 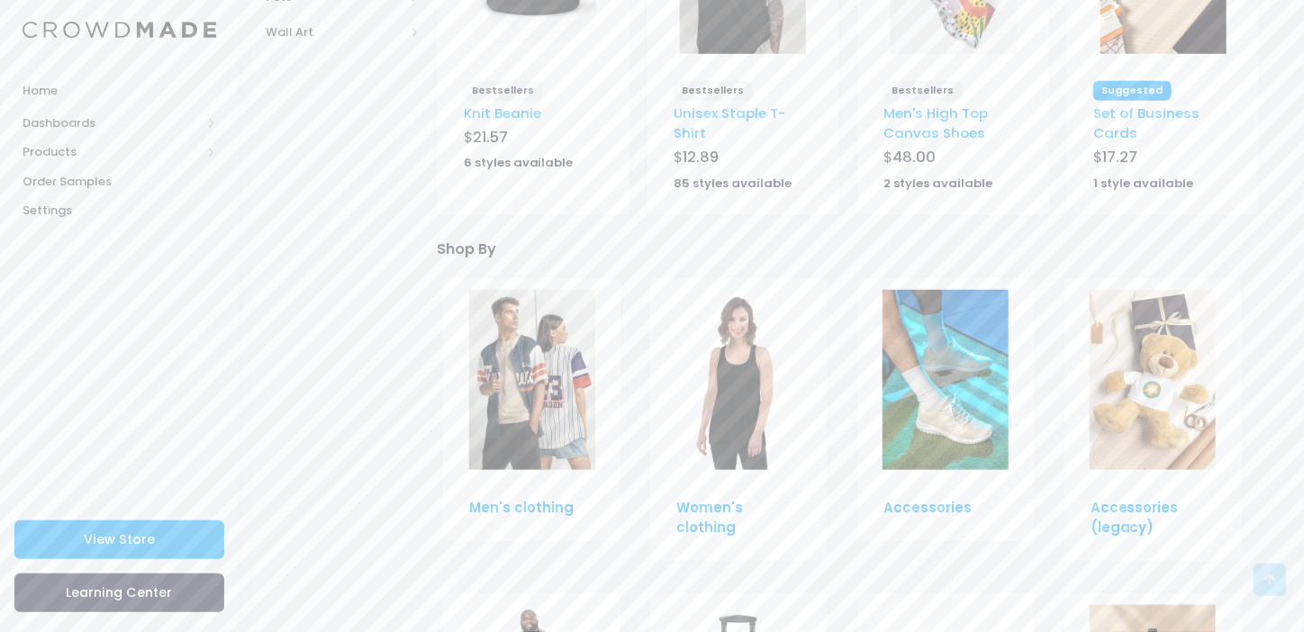 I want to click on span: Home, so click(x=119, y=91).